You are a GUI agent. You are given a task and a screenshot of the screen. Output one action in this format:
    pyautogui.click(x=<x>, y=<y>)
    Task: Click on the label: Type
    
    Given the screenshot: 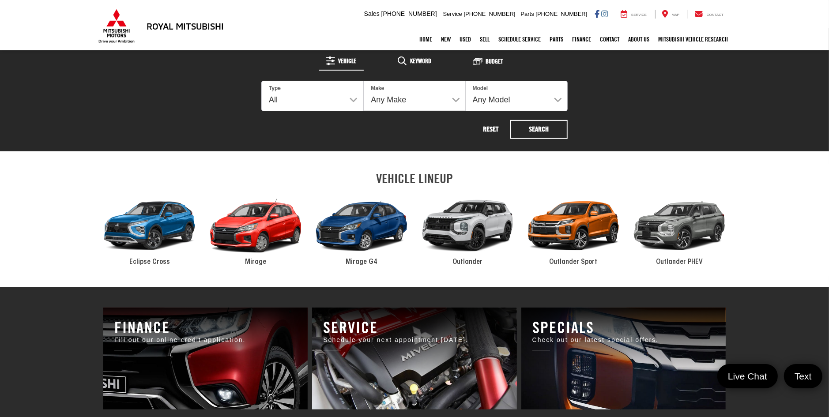 What is the action you would take?
    pyautogui.click(x=274, y=88)
    